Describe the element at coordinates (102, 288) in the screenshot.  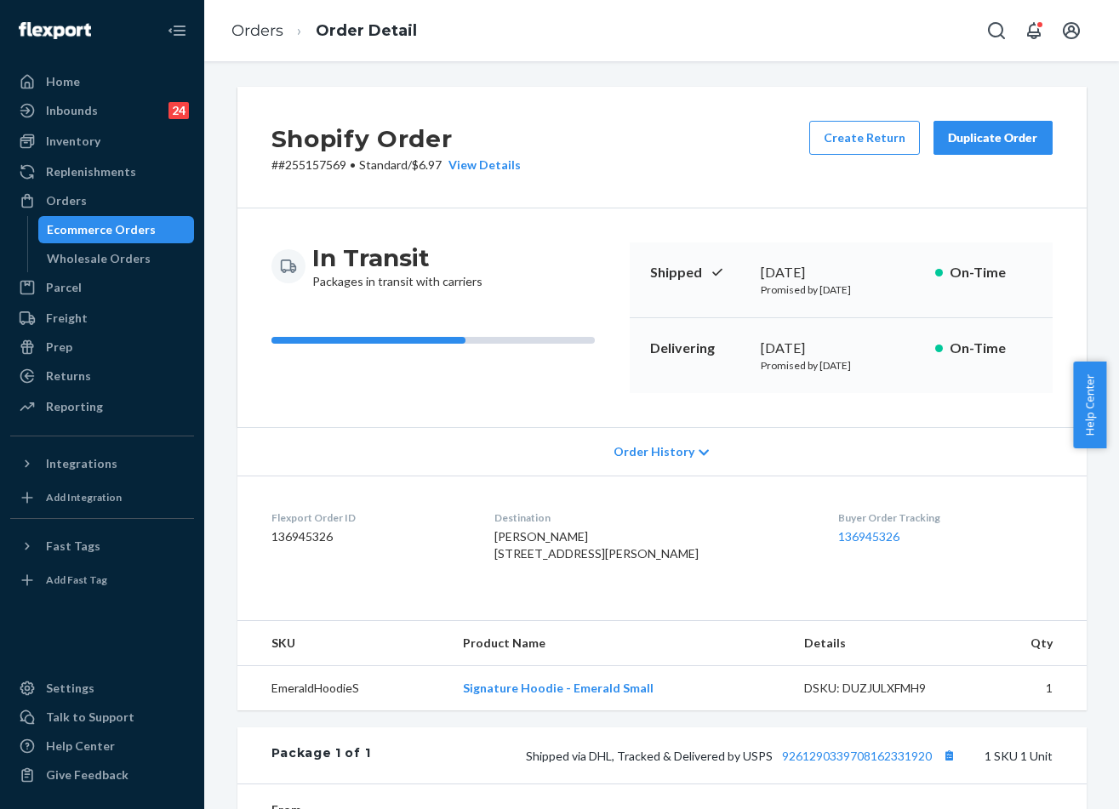
I see `a: Parcel` at that location.